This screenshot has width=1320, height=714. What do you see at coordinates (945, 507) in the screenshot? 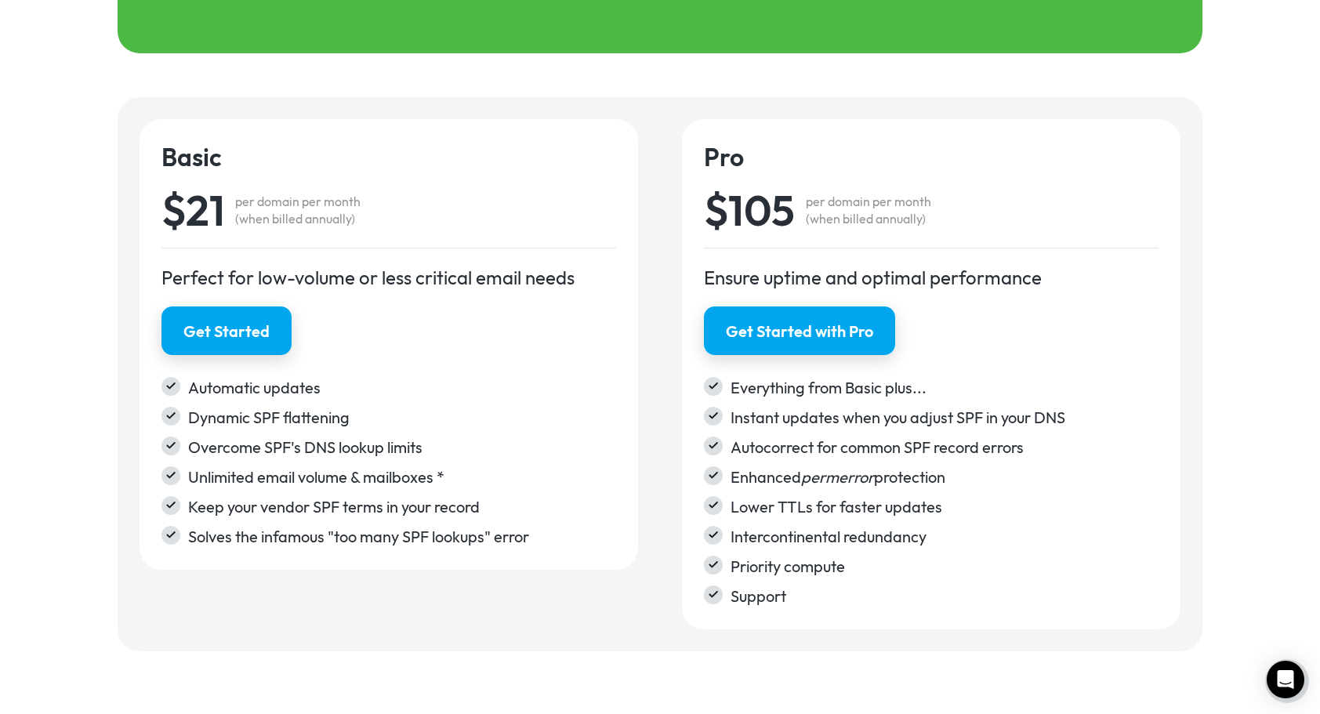
I see `div: Lower TTLs for faster updates` at bounding box center [945, 507].